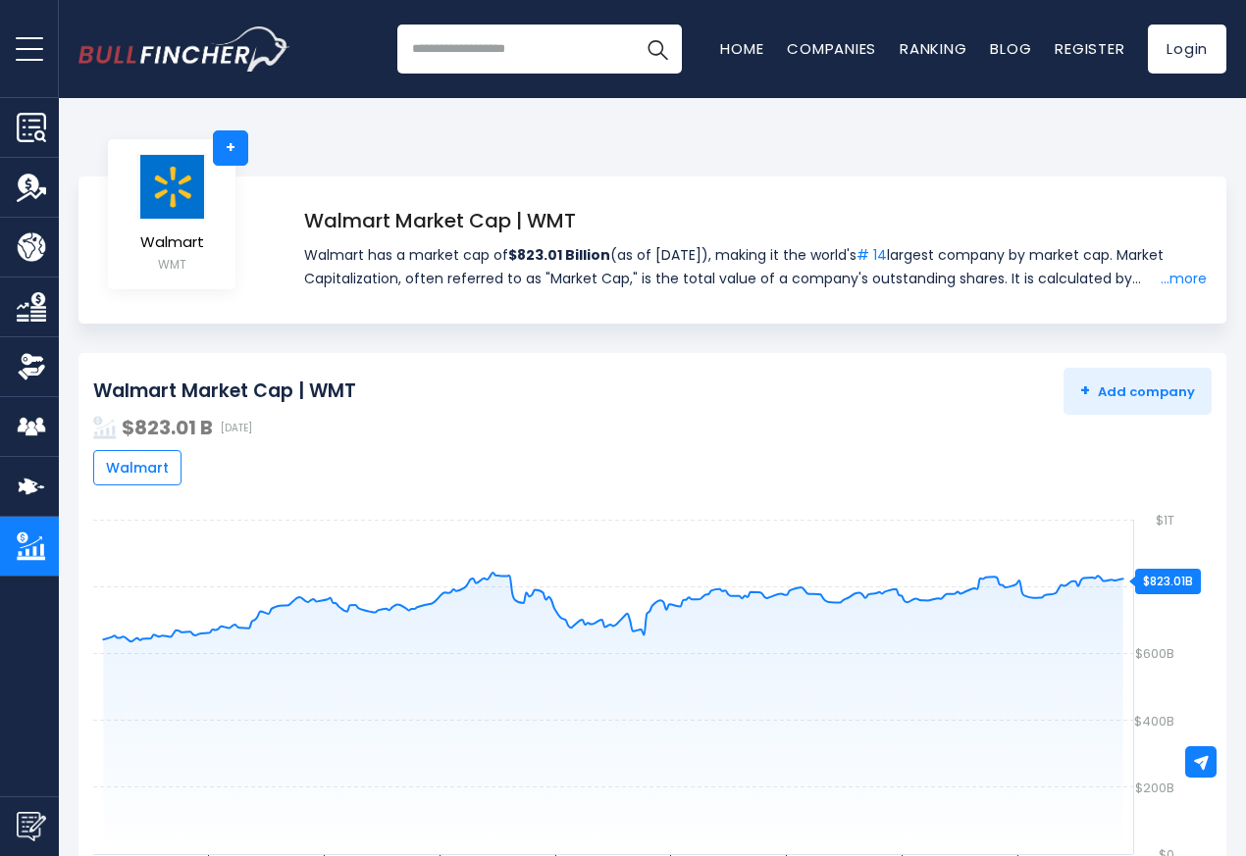 This screenshot has width=1246, height=856. Describe the element at coordinates (172, 186) in the screenshot. I see `img: logo` at that location.